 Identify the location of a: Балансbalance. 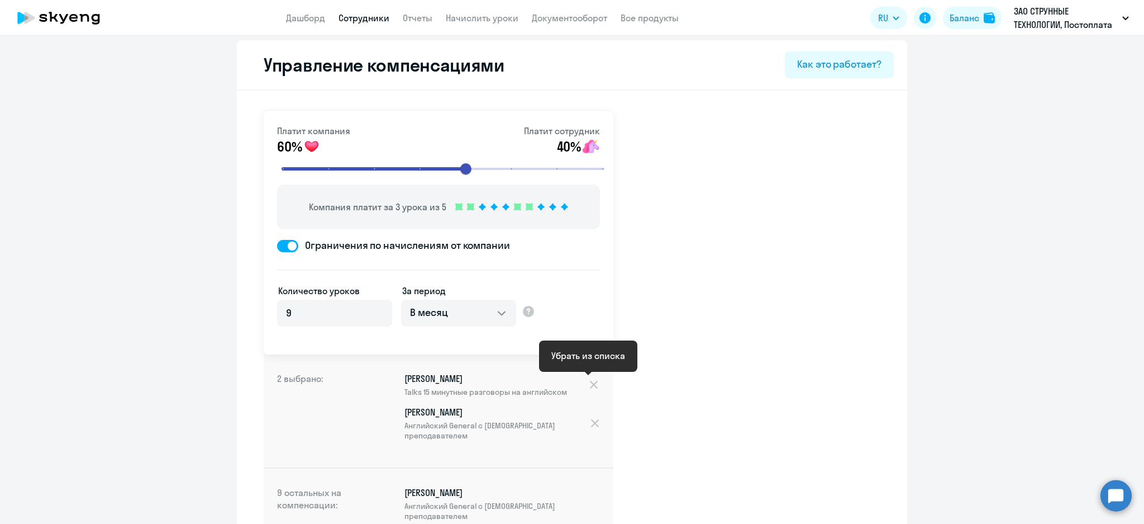
(972, 18).